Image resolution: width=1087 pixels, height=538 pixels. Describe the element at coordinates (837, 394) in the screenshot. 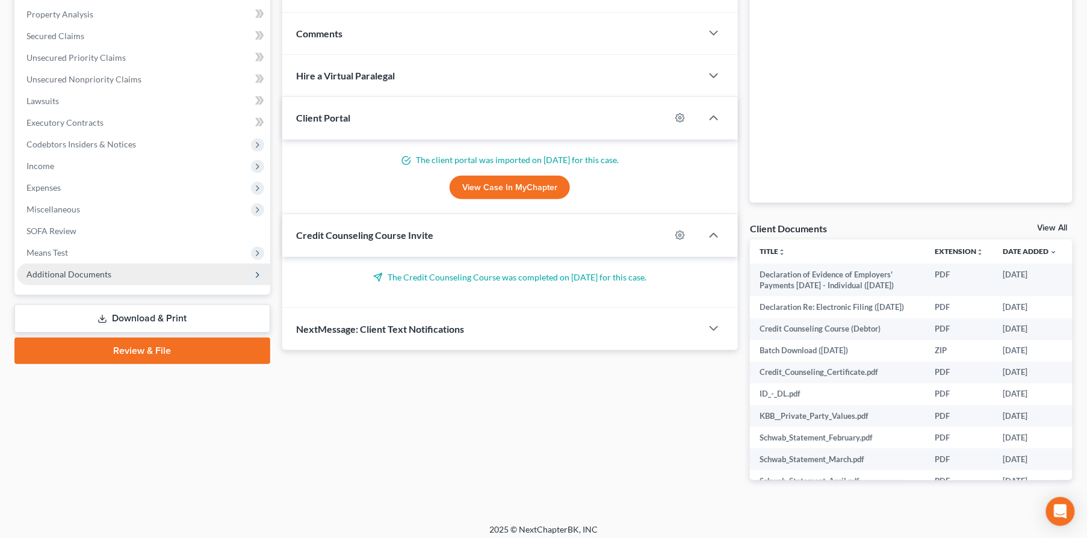

I see `td: ID_-_DL.pdf` at that location.